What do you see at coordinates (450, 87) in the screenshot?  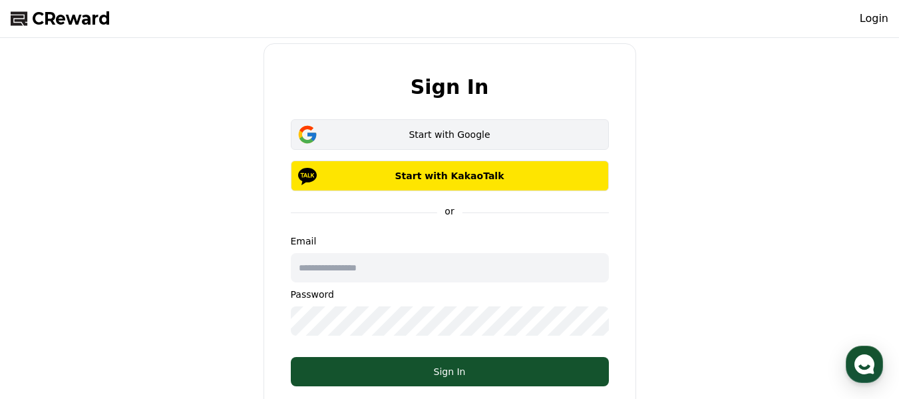 I see `h2: Sign In` at bounding box center [450, 87].